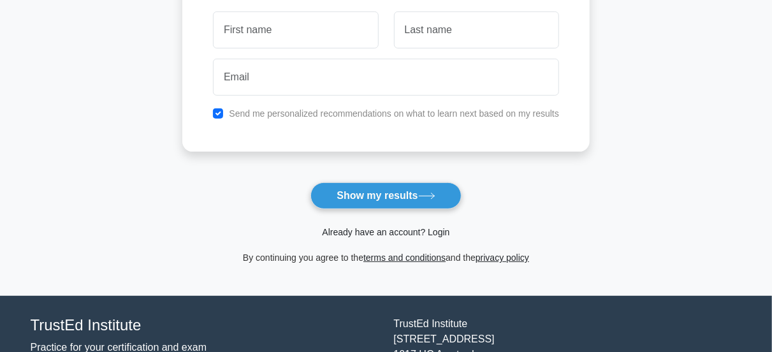 This screenshot has width=772, height=352. What do you see at coordinates (386, 258) in the screenshot?
I see `div: By continuing you agree to the and the` at bounding box center [386, 258].